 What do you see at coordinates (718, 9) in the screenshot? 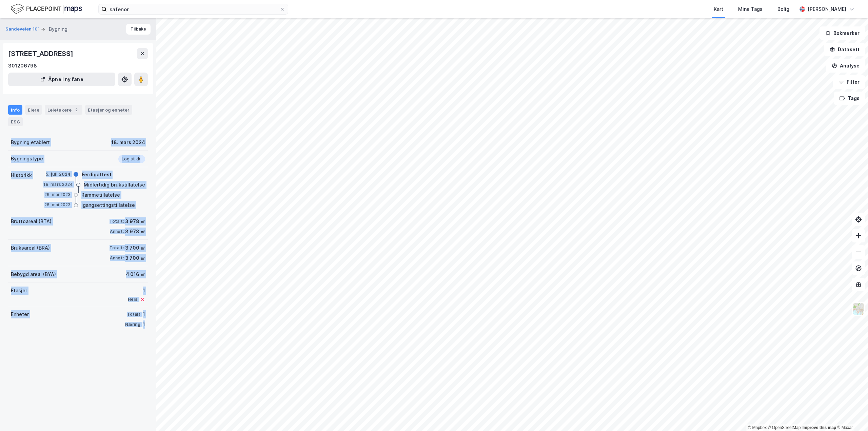
I see `div: Kart` at bounding box center [718, 9].